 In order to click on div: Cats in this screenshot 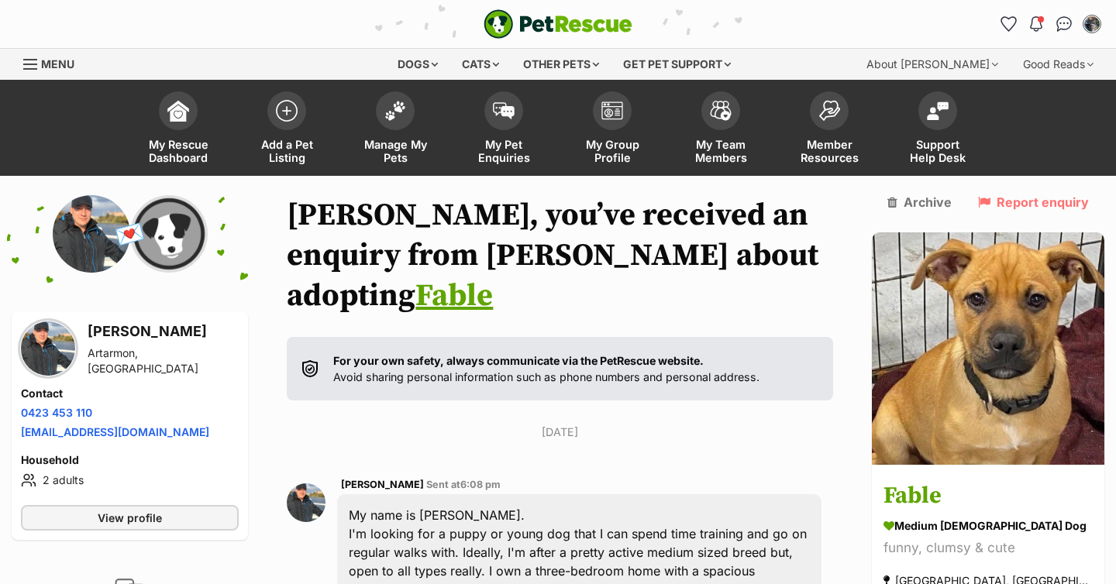, I will do `click(480, 64)`.